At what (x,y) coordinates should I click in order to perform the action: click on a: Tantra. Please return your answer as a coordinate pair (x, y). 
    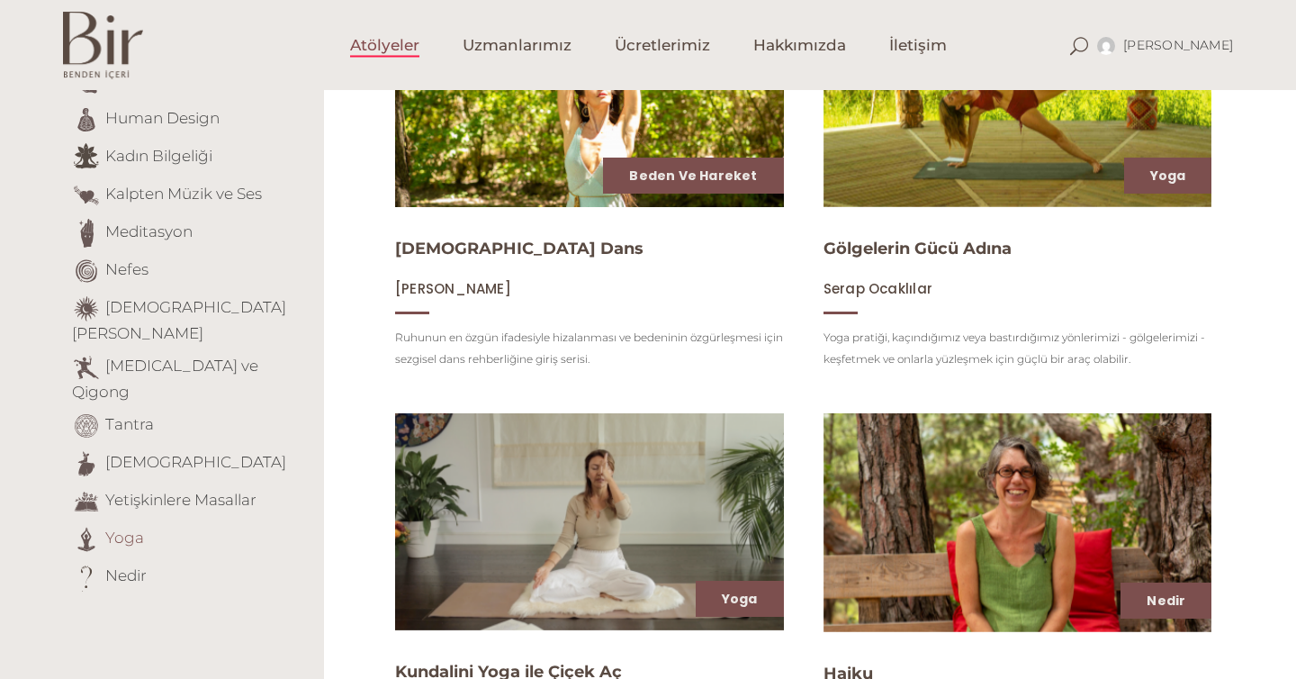
    Looking at the image, I should click on (130, 424).